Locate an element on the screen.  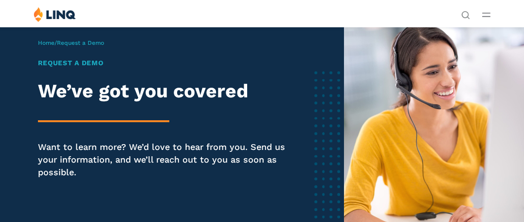
button: Open Main Menu is located at coordinates (486, 15).